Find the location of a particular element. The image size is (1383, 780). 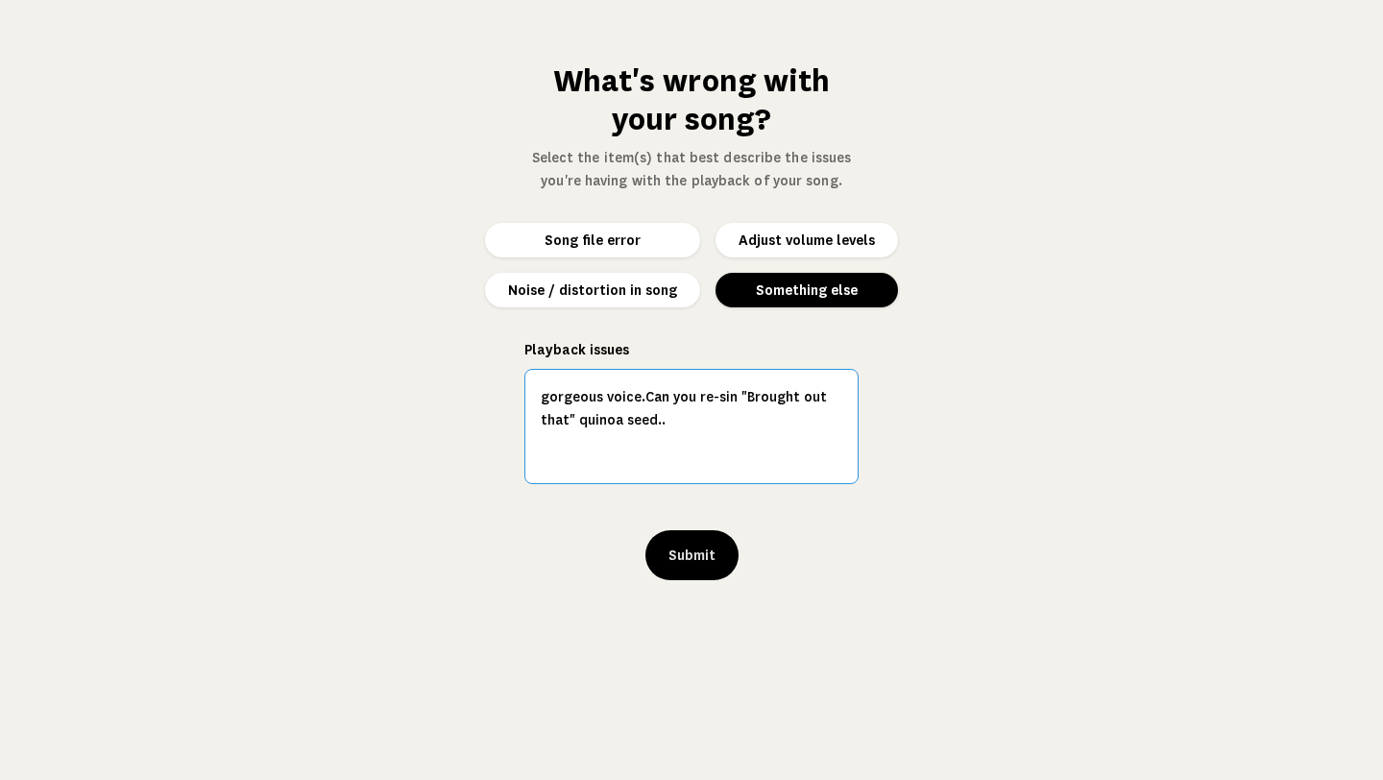

h1: What's wrong with your song? is located at coordinates (691, 100).